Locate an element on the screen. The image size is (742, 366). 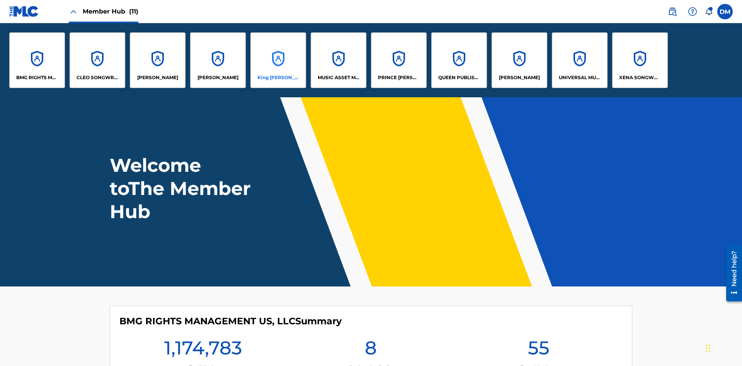
h1: Welcome to The Member Hub is located at coordinates (182, 189).